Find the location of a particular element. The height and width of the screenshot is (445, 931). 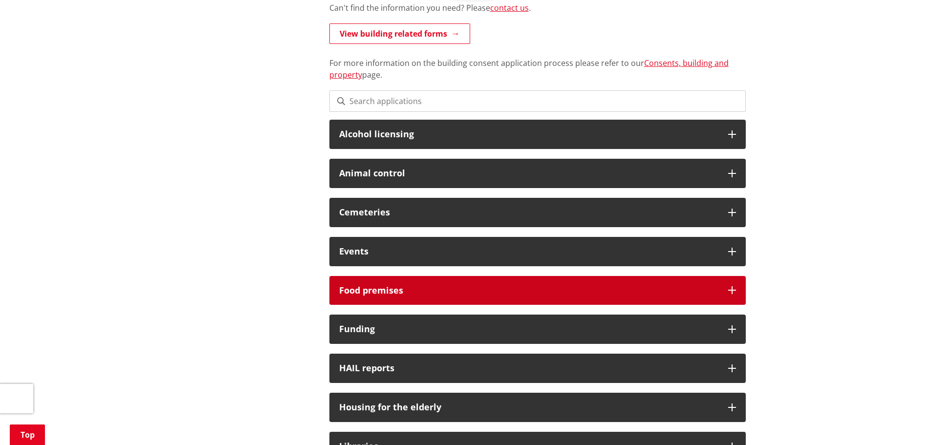

input: Search applications is located at coordinates (537, 101).